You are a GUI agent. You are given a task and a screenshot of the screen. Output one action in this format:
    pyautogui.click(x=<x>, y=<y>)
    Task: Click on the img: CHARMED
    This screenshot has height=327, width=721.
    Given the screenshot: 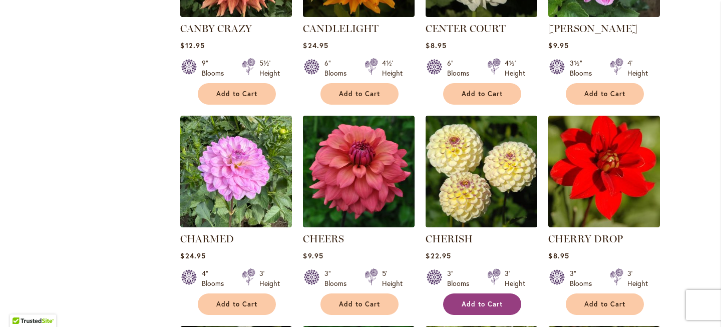 What is the action you would take?
    pyautogui.click(x=236, y=171)
    